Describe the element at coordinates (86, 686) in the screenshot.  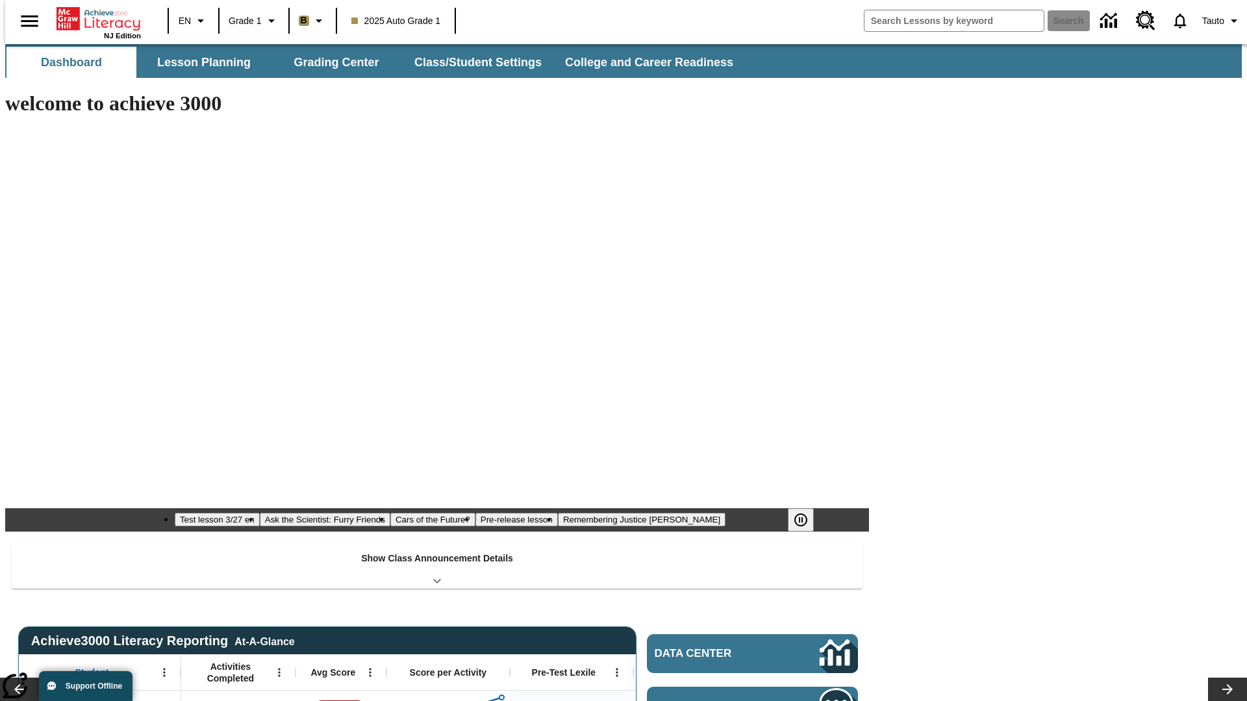
I see `button: Support Offline` at that location.